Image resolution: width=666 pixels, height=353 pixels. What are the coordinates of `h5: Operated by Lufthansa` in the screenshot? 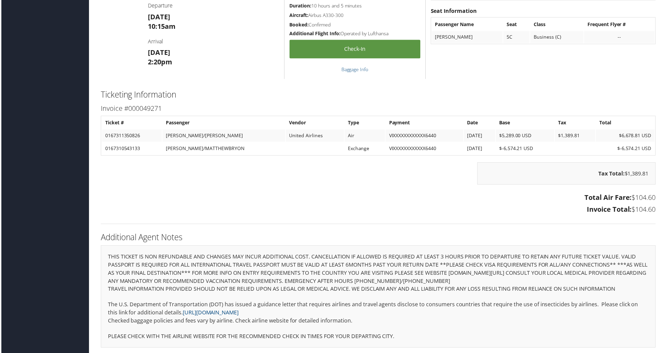 It's located at (355, 34).